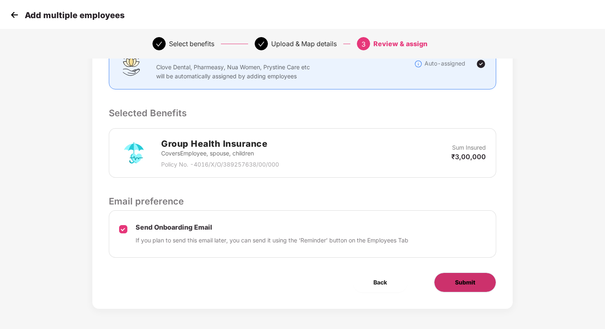  Describe the element at coordinates (233, 72) in the screenshot. I see `p: Clove Dental, Pharmeasy, Nua Women, Prystine Care etc will be automatically assigned by adding em...` at that location.